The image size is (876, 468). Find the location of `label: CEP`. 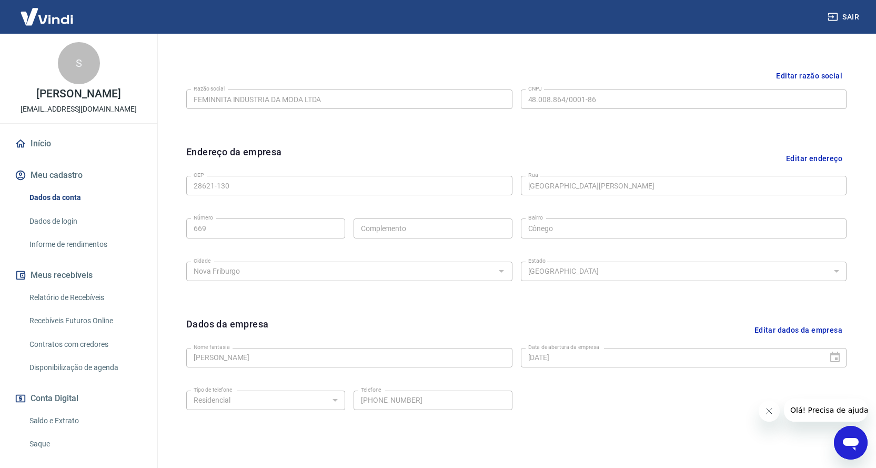

label: CEP is located at coordinates (198, 175).